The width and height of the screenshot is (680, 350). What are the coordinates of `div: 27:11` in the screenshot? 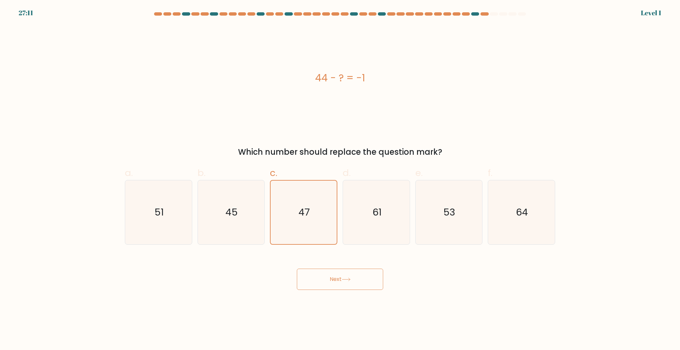 It's located at (26, 13).